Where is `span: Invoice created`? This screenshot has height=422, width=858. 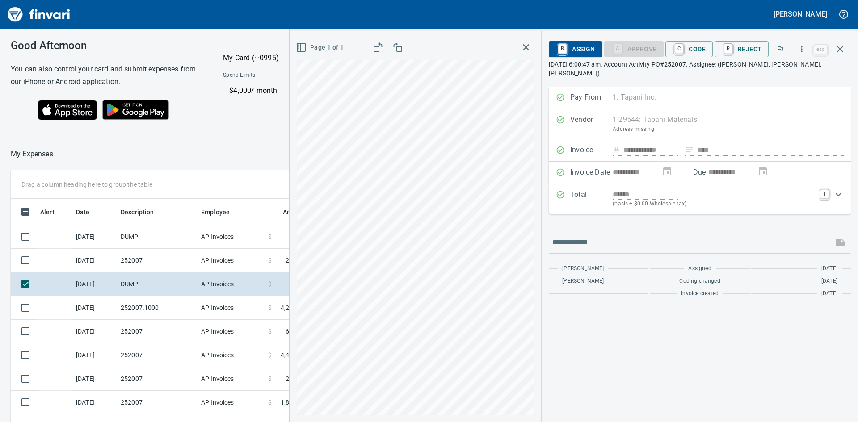
span: Invoice created is located at coordinates (700, 294).